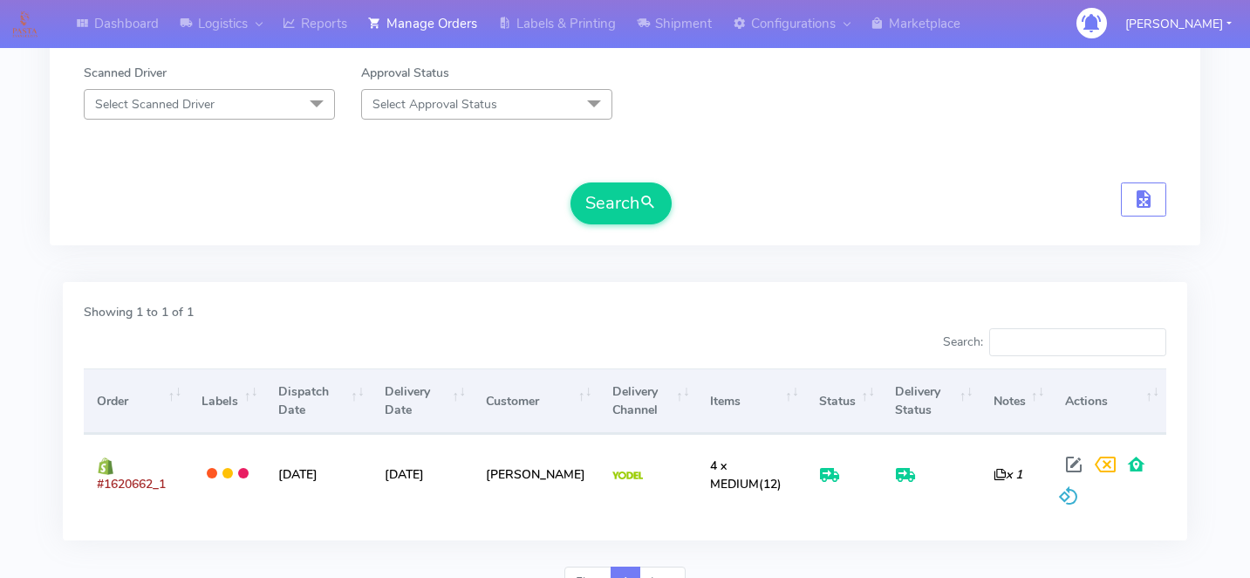 This screenshot has height=578, width=1250. I want to click on label: Scanned Driver, so click(125, 72).